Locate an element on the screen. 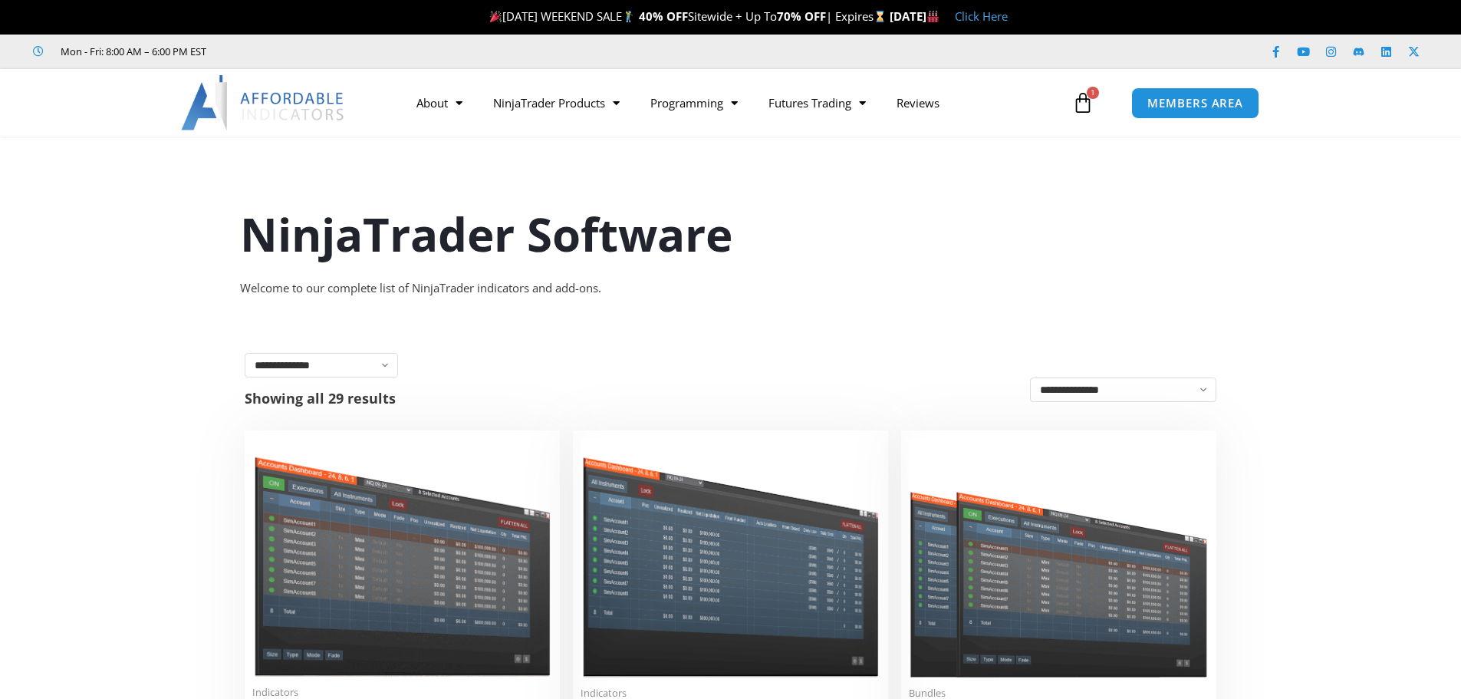 The height and width of the screenshot is (699, 1461). a: Reviews is located at coordinates (918, 103).